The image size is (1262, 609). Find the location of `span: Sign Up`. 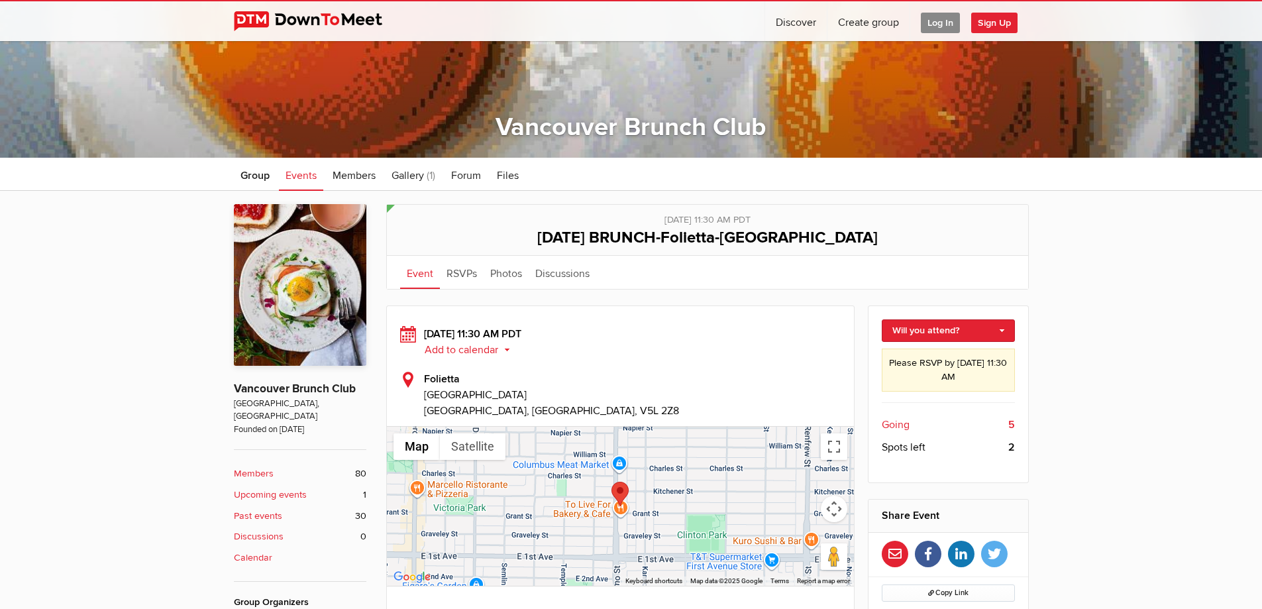

span: Sign Up is located at coordinates (994, 23).